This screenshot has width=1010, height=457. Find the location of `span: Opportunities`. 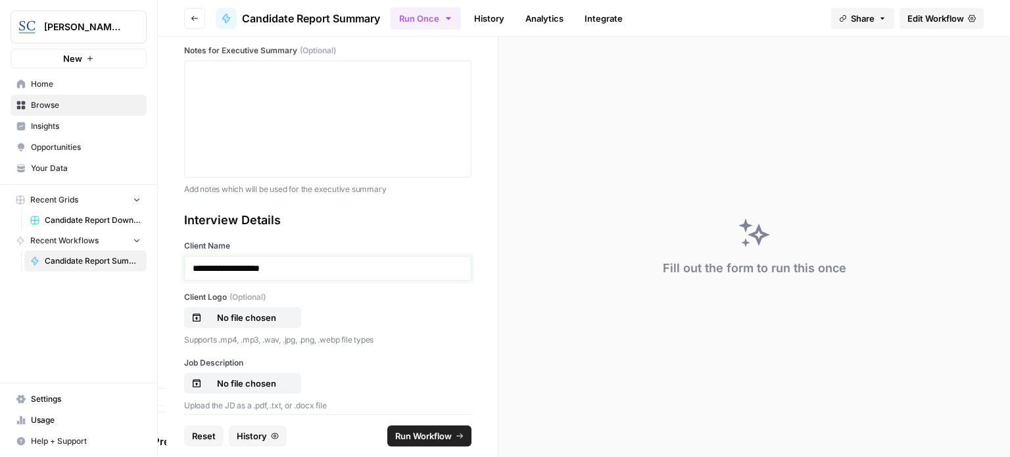

span: Opportunities is located at coordinates (85, 147).